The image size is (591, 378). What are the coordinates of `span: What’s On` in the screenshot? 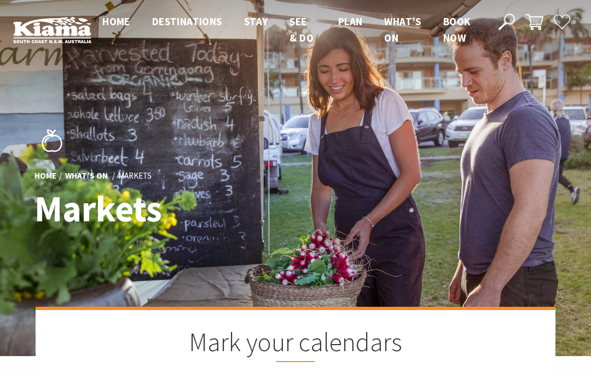 It's located at (402, 30).